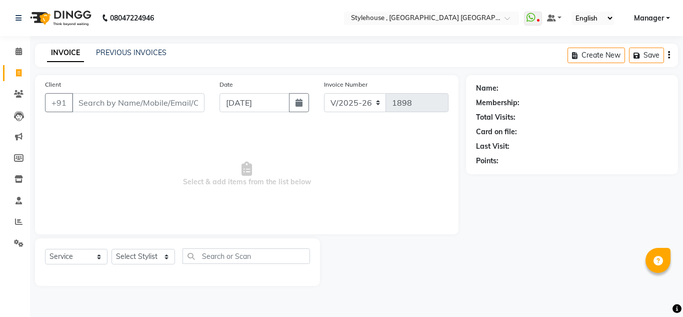 This screenshot has height=317, width=683. I want to click on label: Invoice Number, so click(346, 85).